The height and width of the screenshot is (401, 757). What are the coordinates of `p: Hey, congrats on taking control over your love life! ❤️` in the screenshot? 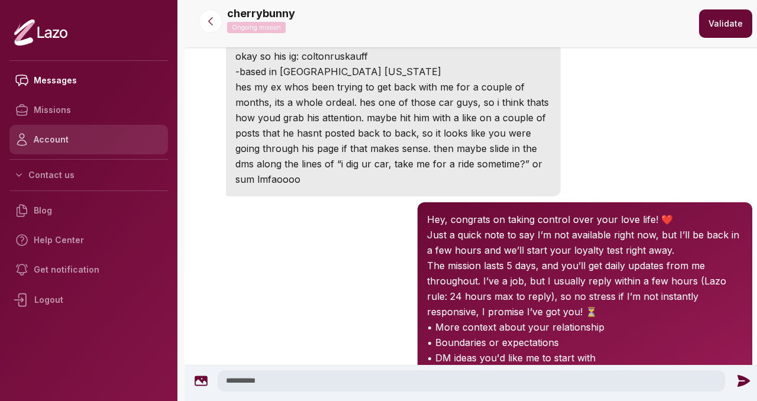 It's located at (585, 219).